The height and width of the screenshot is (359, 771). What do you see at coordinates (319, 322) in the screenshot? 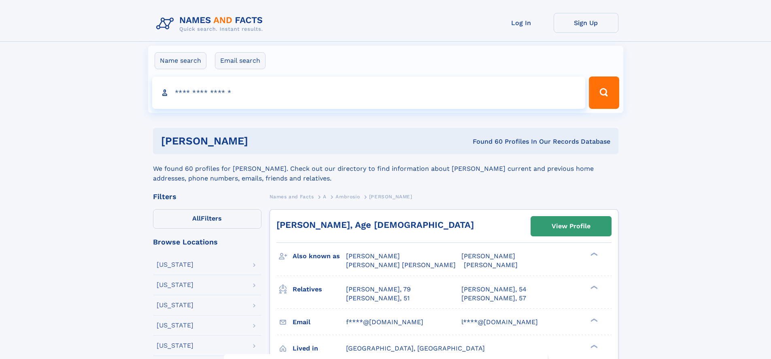
I see `h3: Email` at bounding box center [319, 322].